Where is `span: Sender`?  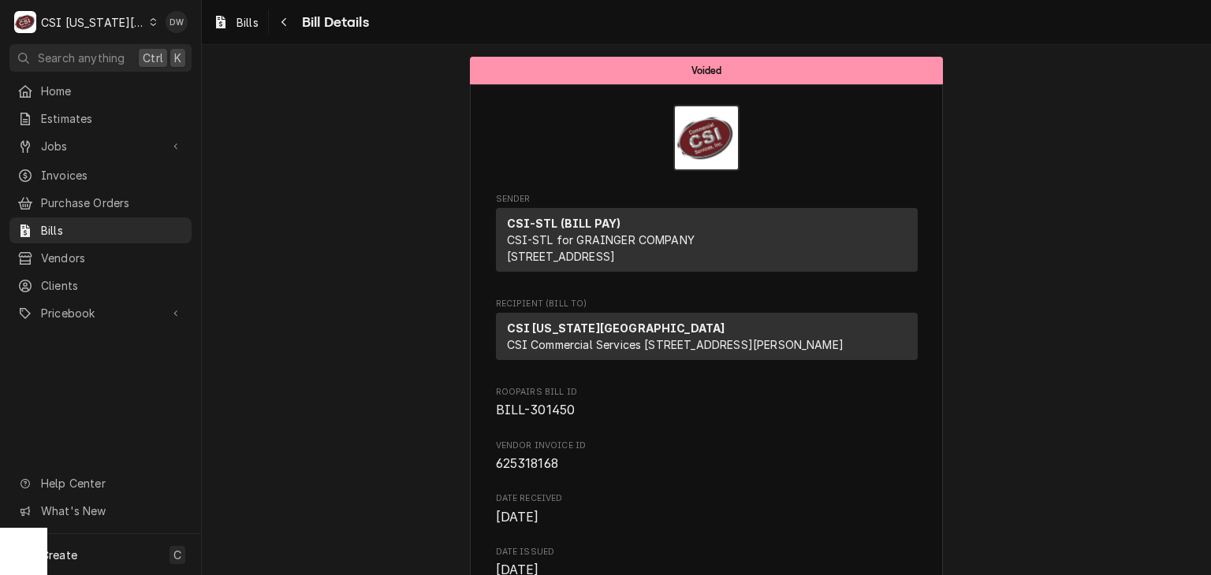
span: Sender is located at coordinates (706, 199).